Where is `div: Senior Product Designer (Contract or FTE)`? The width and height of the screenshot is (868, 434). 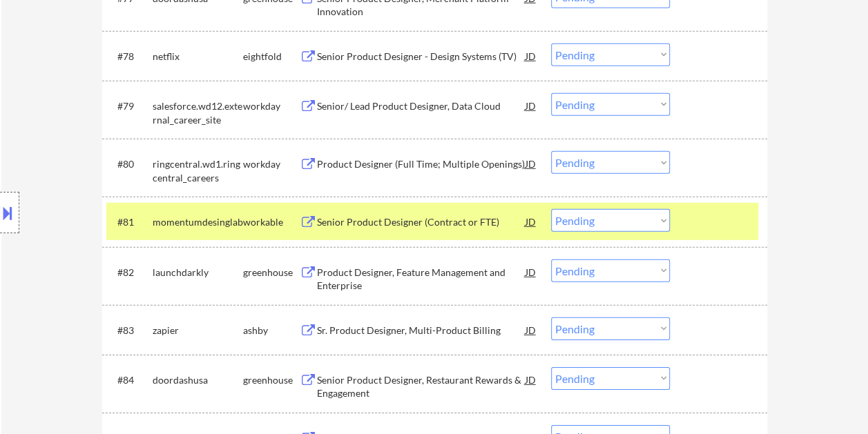 div: Senior Product Designer (Contract or FTE) is located at coordinates (421, 222).